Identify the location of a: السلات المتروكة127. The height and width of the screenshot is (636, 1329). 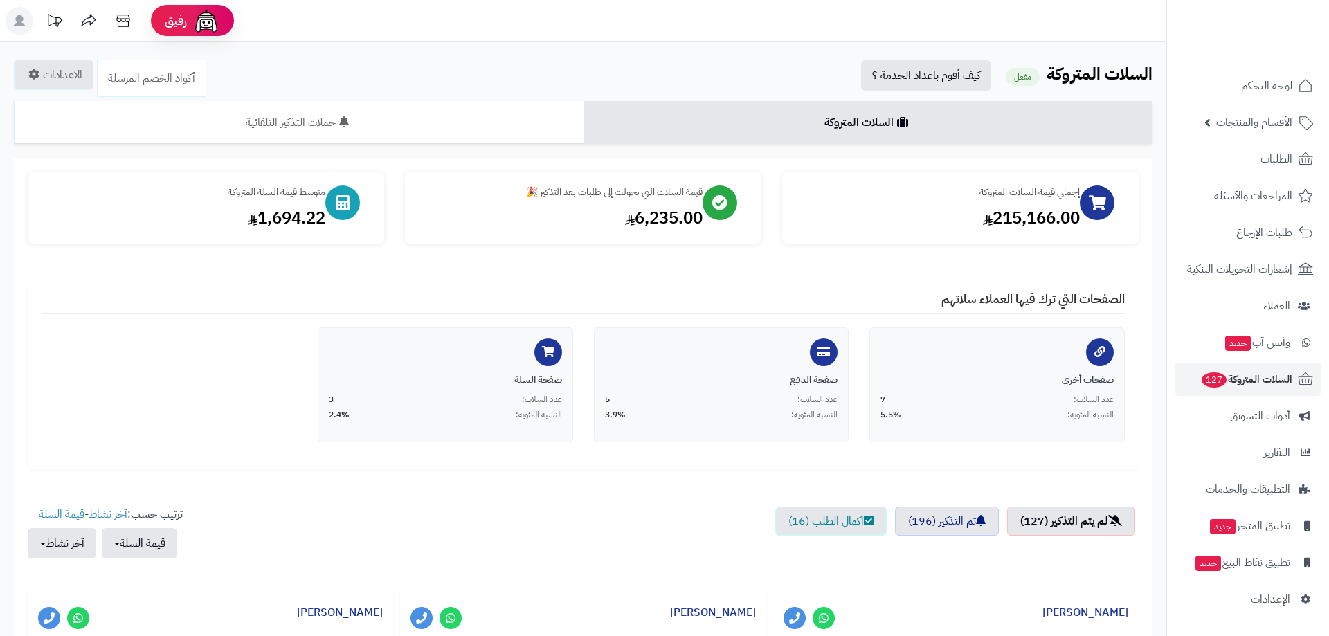
(1248, 379).